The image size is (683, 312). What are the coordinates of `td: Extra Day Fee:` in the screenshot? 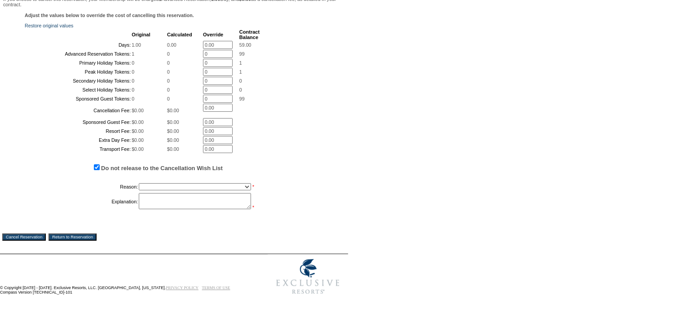 It's located at (78, 140).